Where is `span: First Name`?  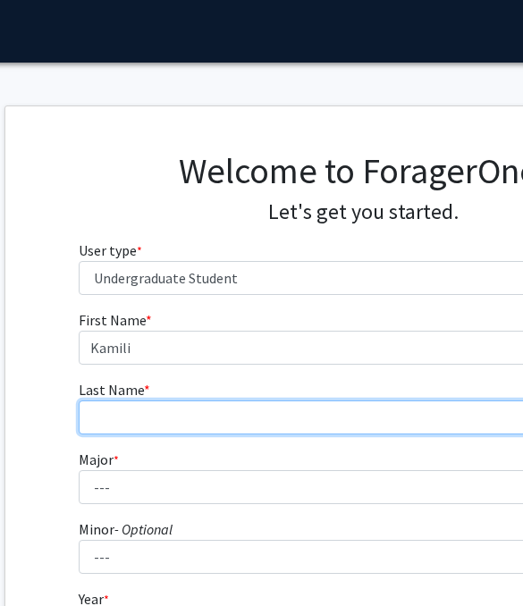
span: First Name is located at coordinates (112, 320).